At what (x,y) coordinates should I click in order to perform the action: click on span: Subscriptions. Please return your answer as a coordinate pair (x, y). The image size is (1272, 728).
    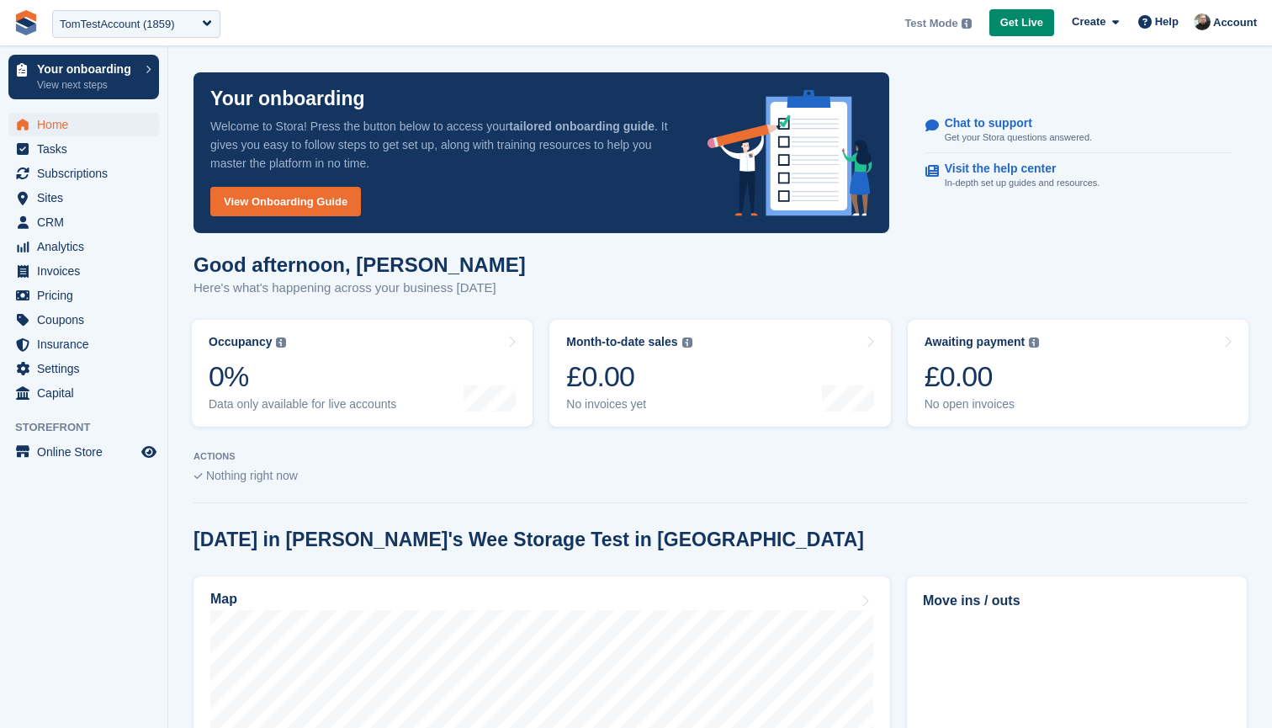
    Looking at the image, I should click on (88, 173).